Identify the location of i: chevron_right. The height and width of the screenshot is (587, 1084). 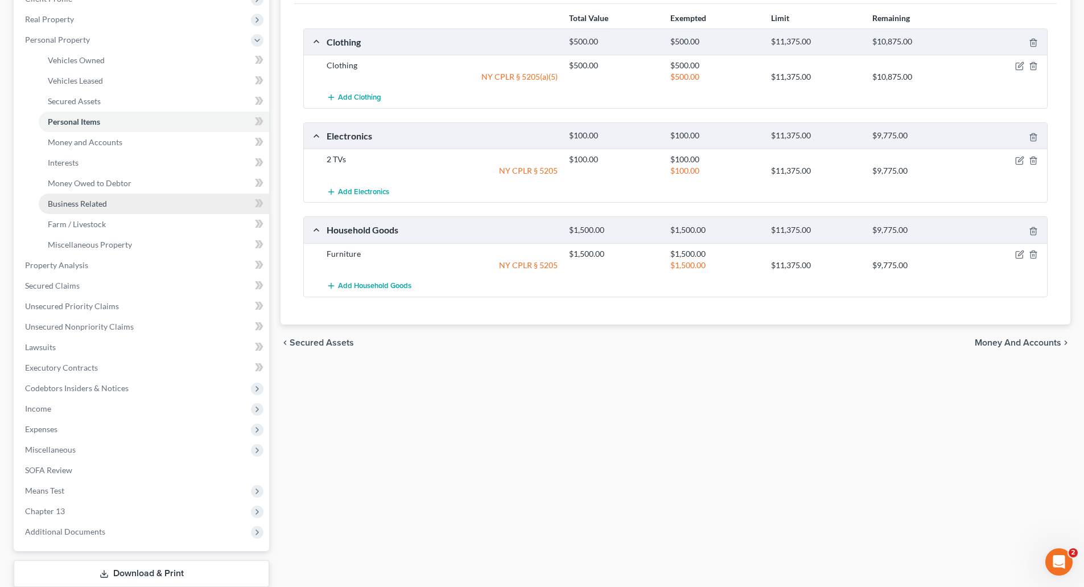
(1066, 342).